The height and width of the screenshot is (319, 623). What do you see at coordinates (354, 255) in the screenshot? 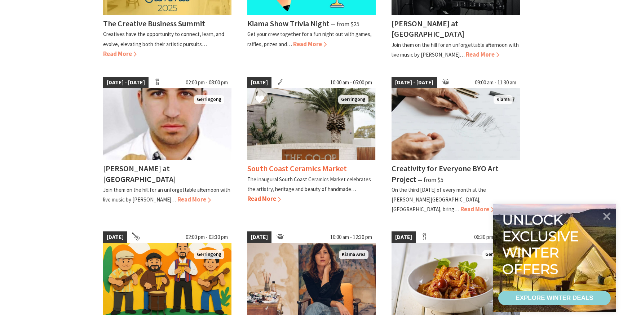
I see `span: Kiama Area` at bounding box center [354, 255].